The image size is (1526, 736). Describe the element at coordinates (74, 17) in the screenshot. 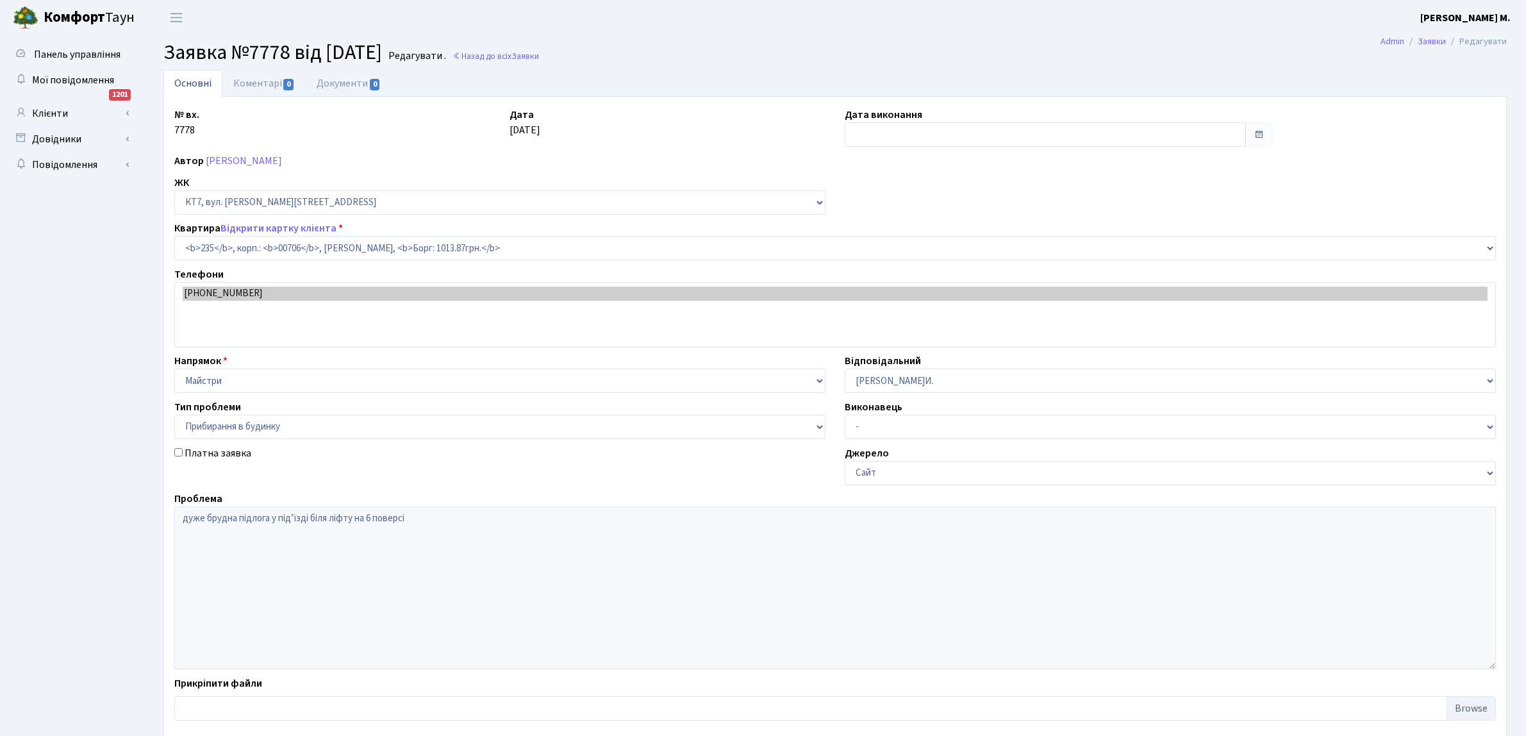

I see `b: Комфорт` at that location.